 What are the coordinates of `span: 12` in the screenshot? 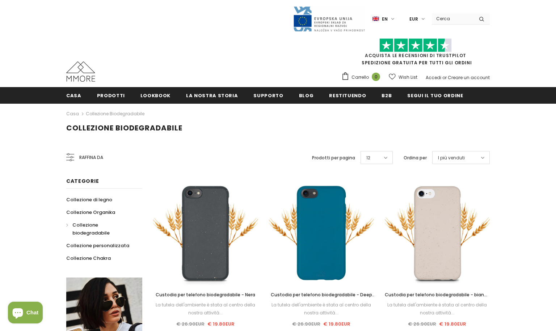 It's located at (368, 158).